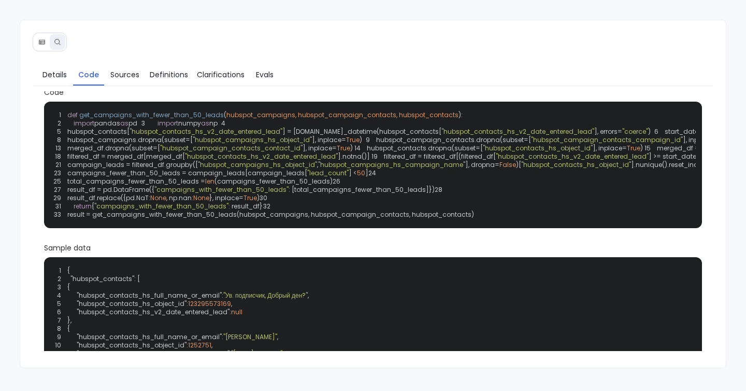  What do you see at coordinates (360, 148) in the screenshot?
I see `span: 14` at bounding box center [360, 148].